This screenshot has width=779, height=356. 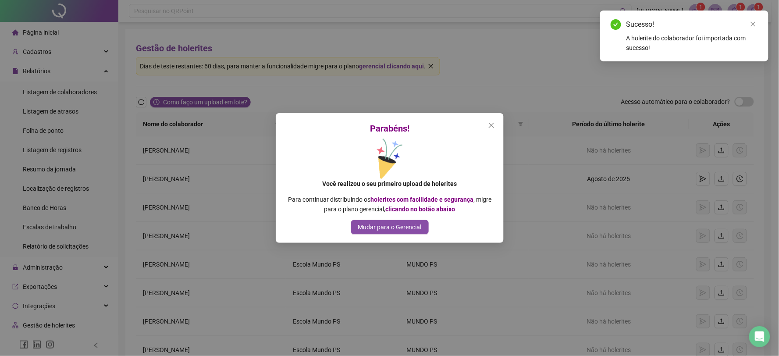 What do you see at coordinates (692, 25) in the screenshot?
I see `div: Sucesso!` at bounding box center [692, 25].